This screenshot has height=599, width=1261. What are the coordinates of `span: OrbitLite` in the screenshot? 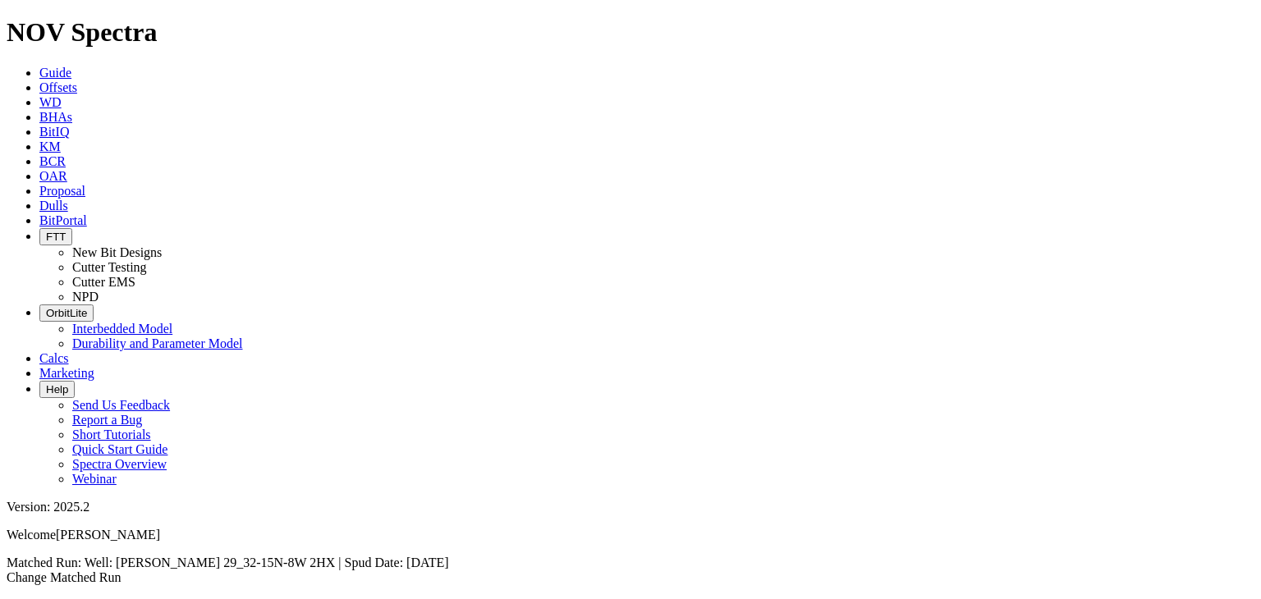 It's located at (67, 313).